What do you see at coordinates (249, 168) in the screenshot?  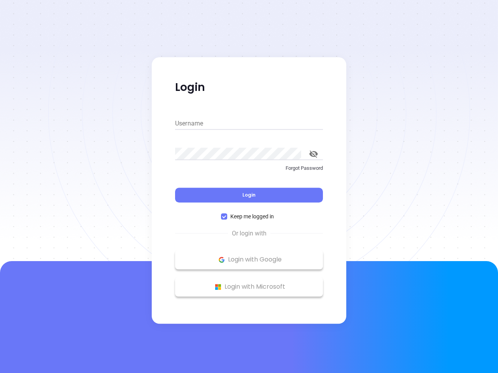 I see `p: Forgot Password` at bounding box center [249, 168].